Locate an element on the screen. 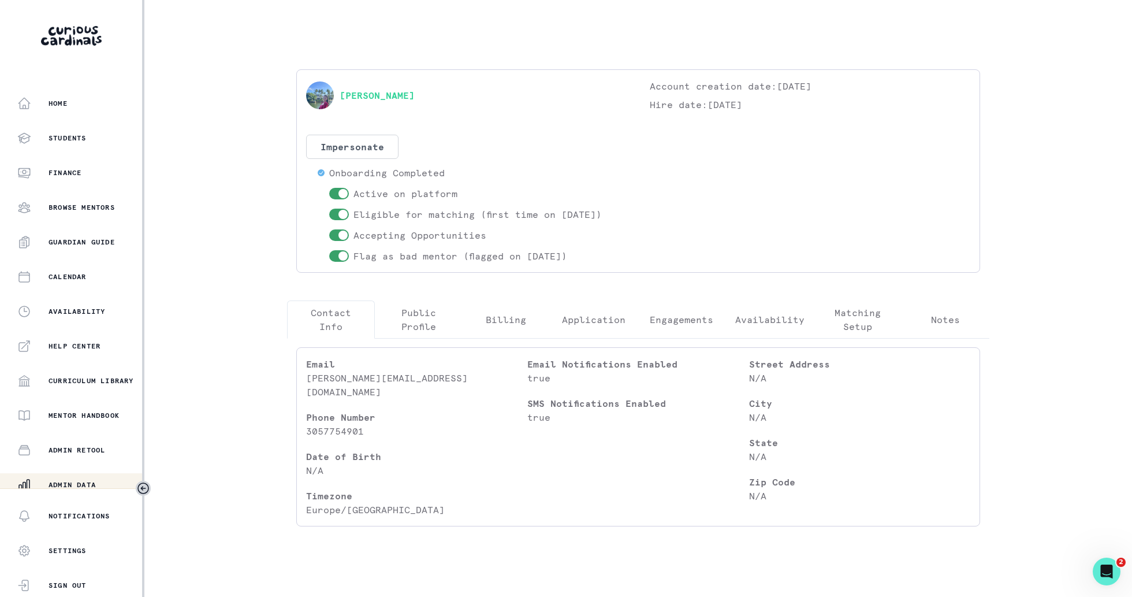 Image resolution: width=1132 pixels, height=597 pixels. p: Students is located at coordinates (68, 138).